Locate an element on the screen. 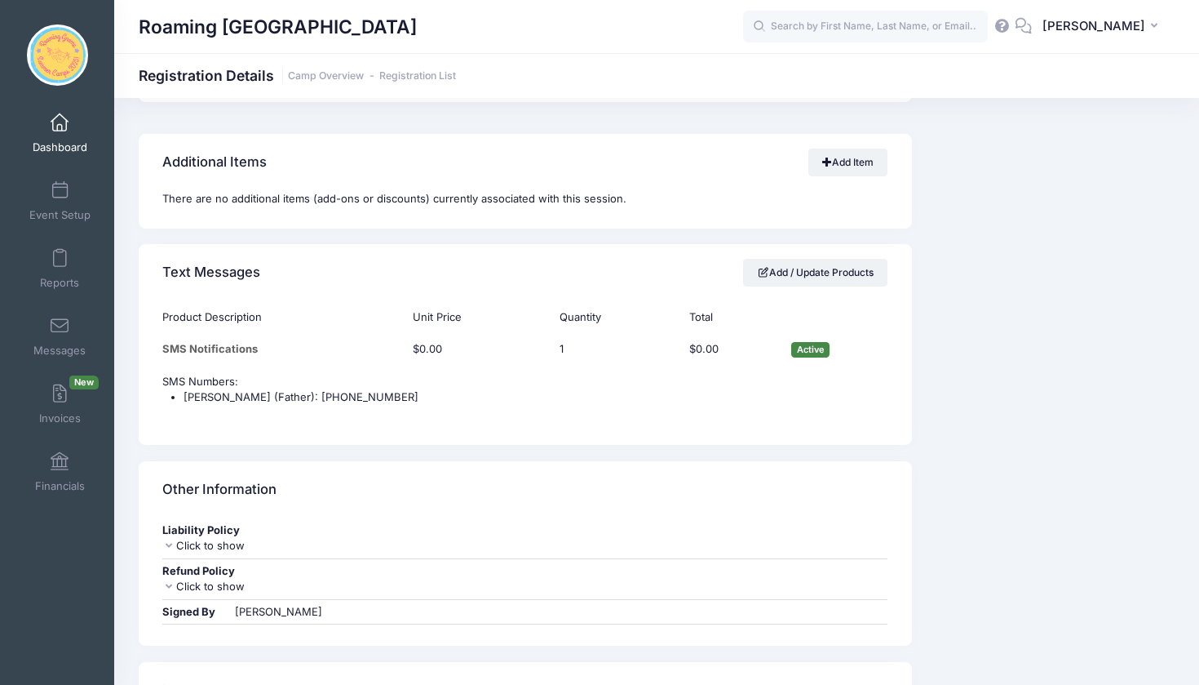 The width and height of the screenshot is (1199, 685). th: Unit Price is located at coordinates (478, 317).